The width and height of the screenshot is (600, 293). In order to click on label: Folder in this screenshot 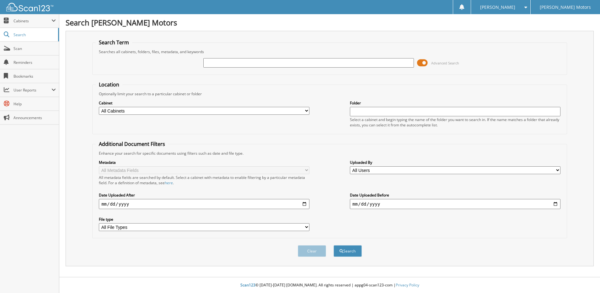, I will do `click(455, 103)`.